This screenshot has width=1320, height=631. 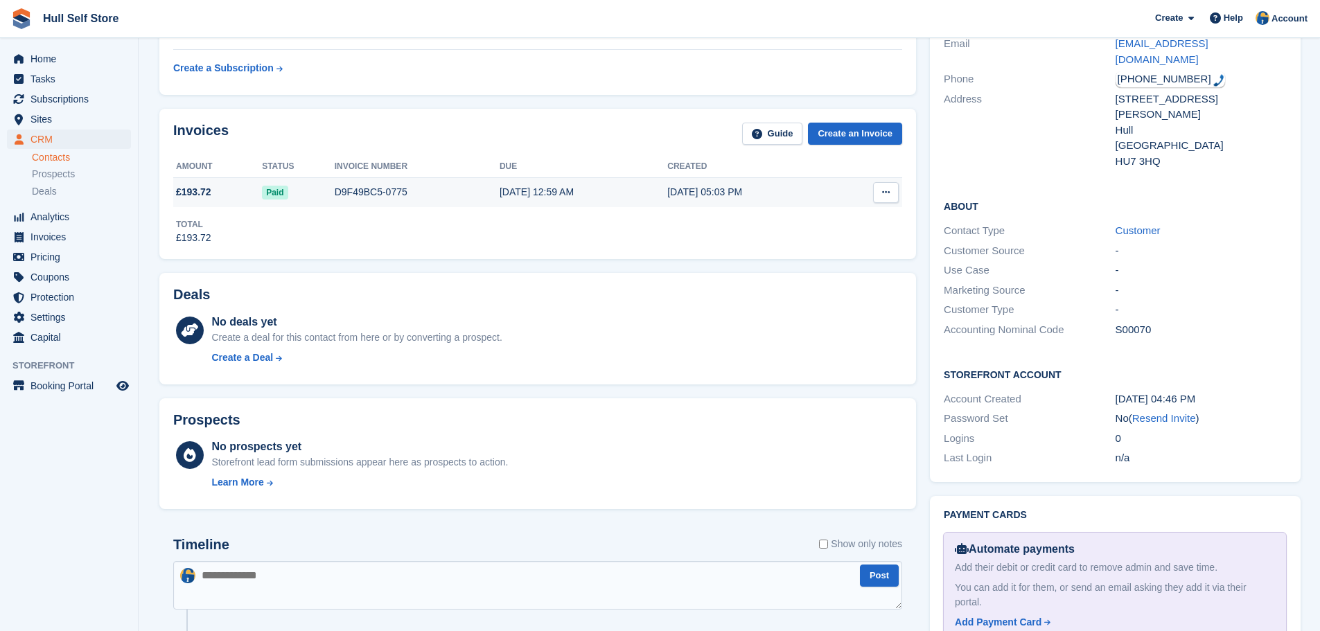 I want to click on div: S00070, so click(x=1201, y=330).